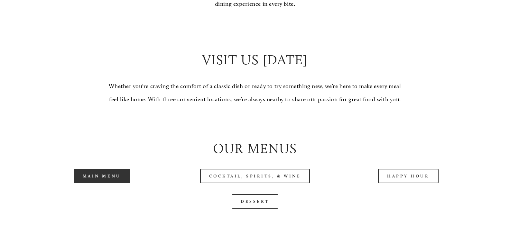 The width and height of the screenshot is (510, 235). Describe the element at coordinates (255, 149) in the screenshot. I see `h2: Our Menus` at that location.